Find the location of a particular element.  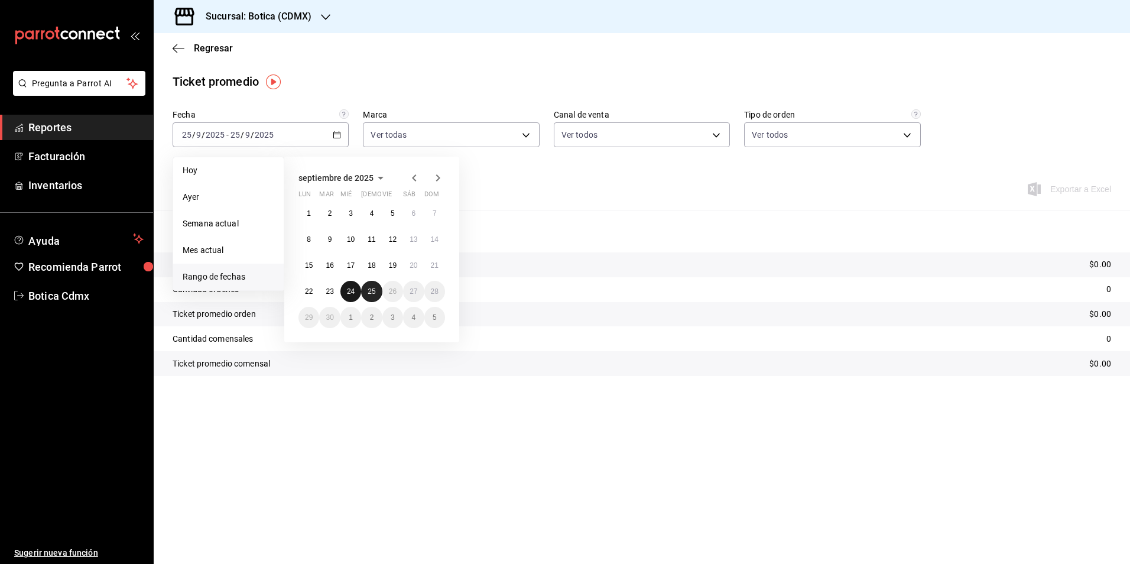

abbr: viernes is located at coordinates (387, 196).